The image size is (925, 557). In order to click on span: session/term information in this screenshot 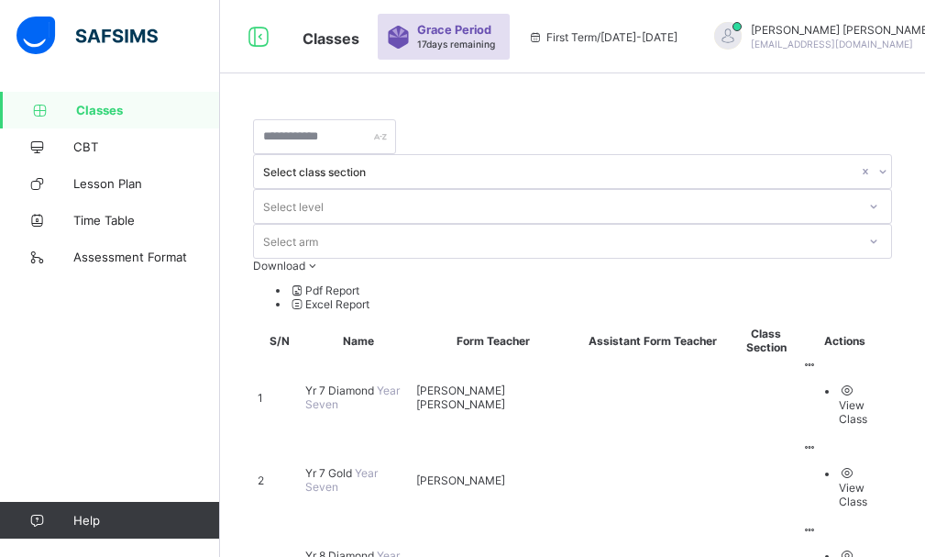, I will do `click(602, 37)`.